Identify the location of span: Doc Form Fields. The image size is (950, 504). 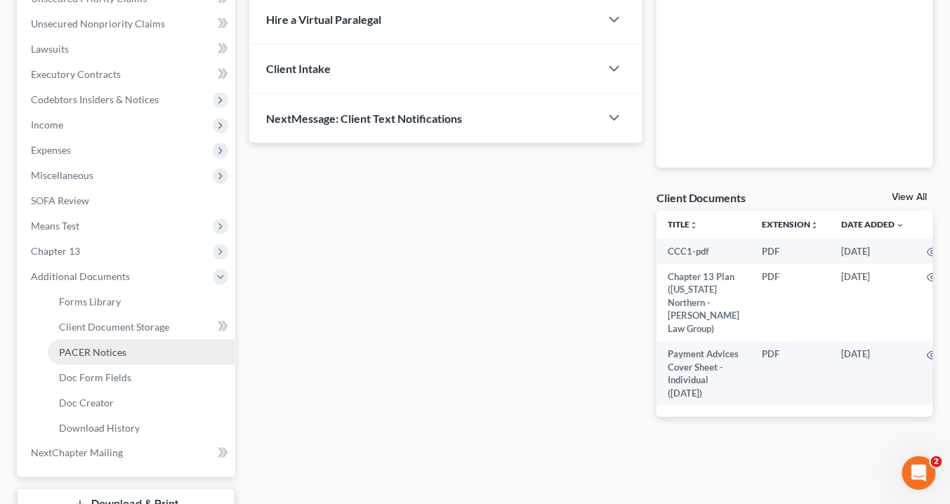
(95, 377).